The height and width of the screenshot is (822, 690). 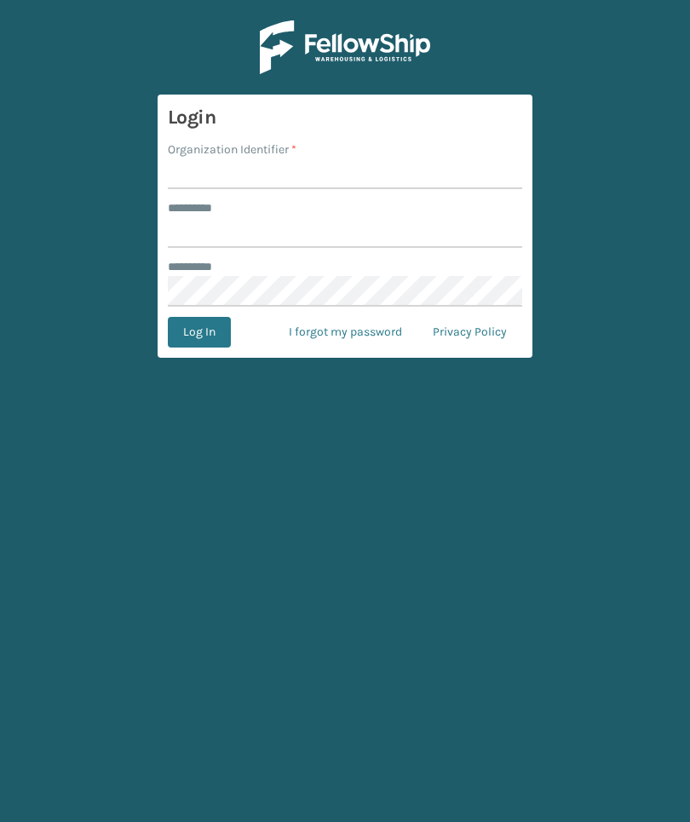 What do you see at coordinates (345, 118) in the screenshot?
I see `h3: Login` at bounding box center [345, 118].